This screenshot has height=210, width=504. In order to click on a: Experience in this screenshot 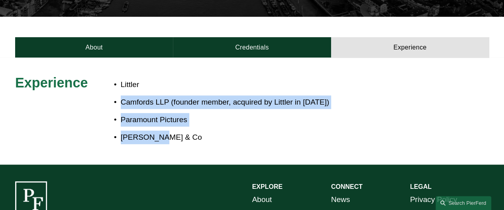, I will do `click(410, 47)`.